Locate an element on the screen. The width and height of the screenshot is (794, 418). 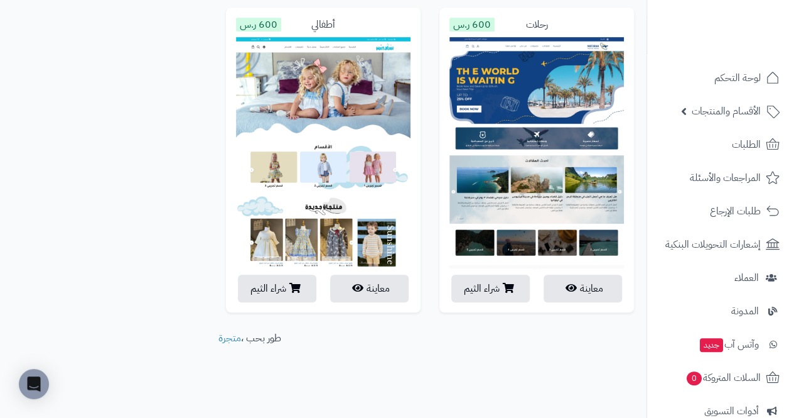
a: إشعارات التحويلات البنكية is located at coordinates (721, 244).